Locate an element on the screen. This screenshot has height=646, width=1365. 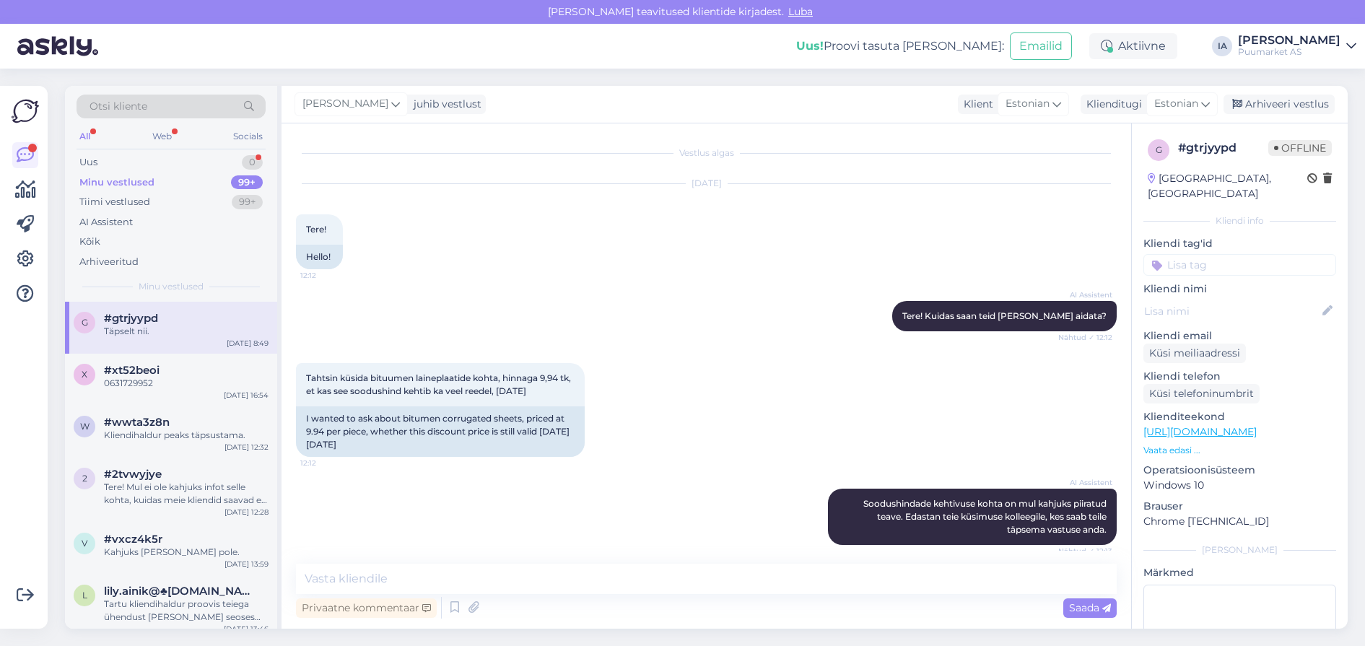
div: Web is located at coordinates (162, 136).